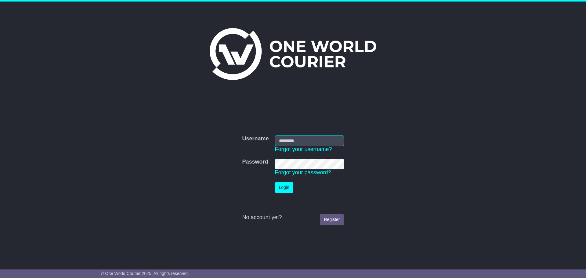 This screenshot has width=586, height=278. What do you see at coordinates (255, 139) in the screenshot?
I see `label: Username` at bounding box center [255, 139].